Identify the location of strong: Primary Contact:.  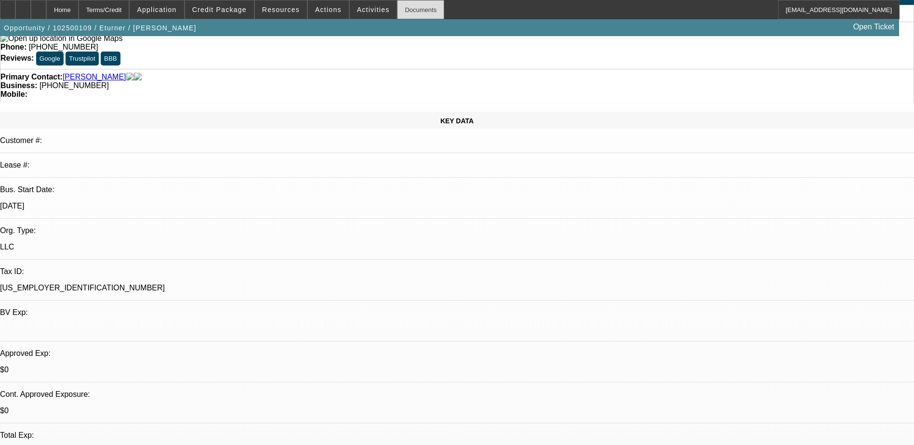
(31, 77).